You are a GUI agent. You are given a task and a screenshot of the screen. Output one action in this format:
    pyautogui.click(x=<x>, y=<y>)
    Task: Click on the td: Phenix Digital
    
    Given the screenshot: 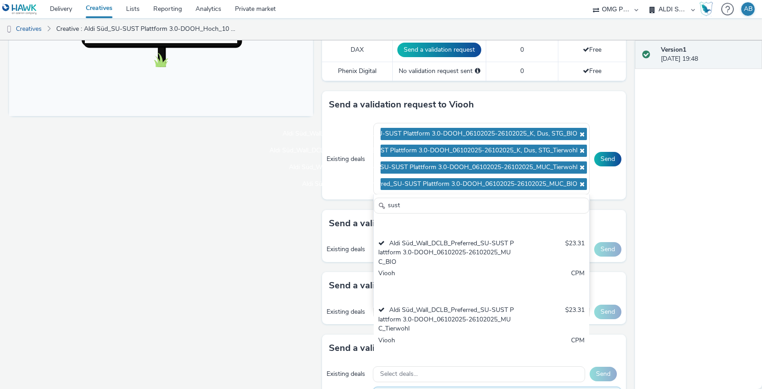 What is the action you would take?
    pyautogui.click(x=357, y=71)
    